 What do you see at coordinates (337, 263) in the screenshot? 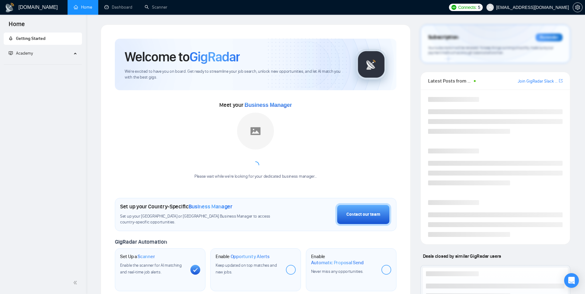
I see `span: Automatic Proposal Send` at bounding box center [337, 263].